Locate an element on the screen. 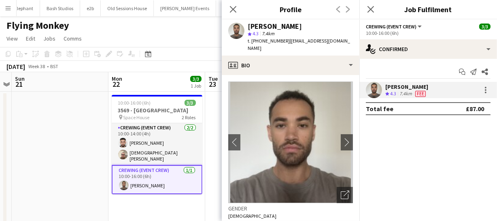 This screenshot has height=221, width=497. span: Fee is located at coordinates (420, 93).